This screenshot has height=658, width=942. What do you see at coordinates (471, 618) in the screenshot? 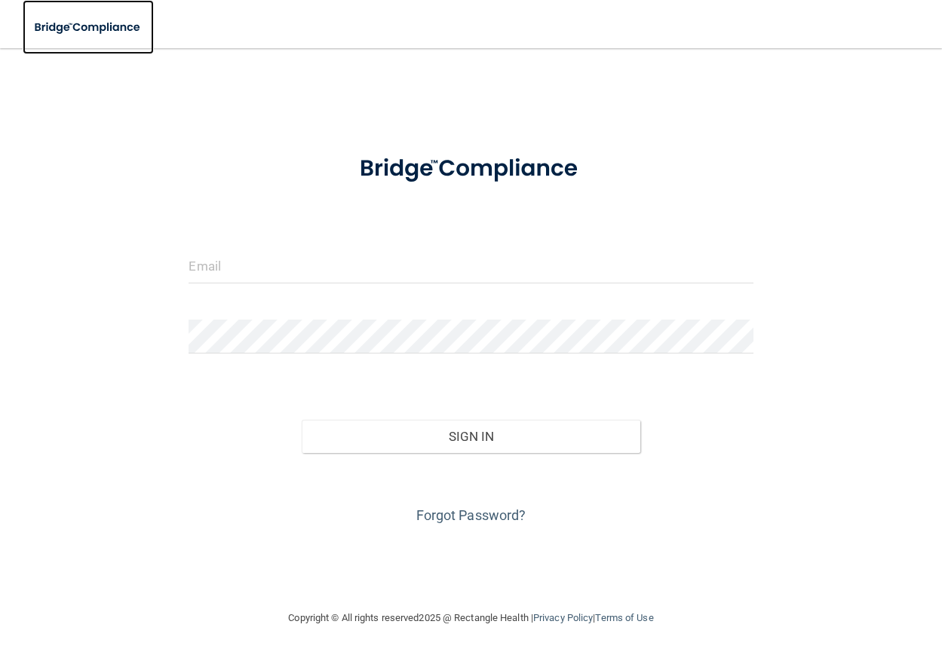
I see `div: Copyright © All rights reserved 2025 @ Rectangle Health | |` at bounding box center [471, 618].